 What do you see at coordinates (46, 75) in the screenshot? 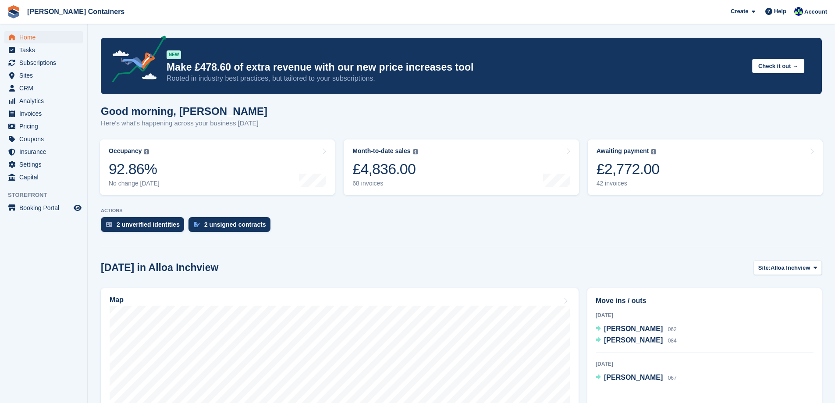
I see `span: Sites` at bounding box center [46, 75].